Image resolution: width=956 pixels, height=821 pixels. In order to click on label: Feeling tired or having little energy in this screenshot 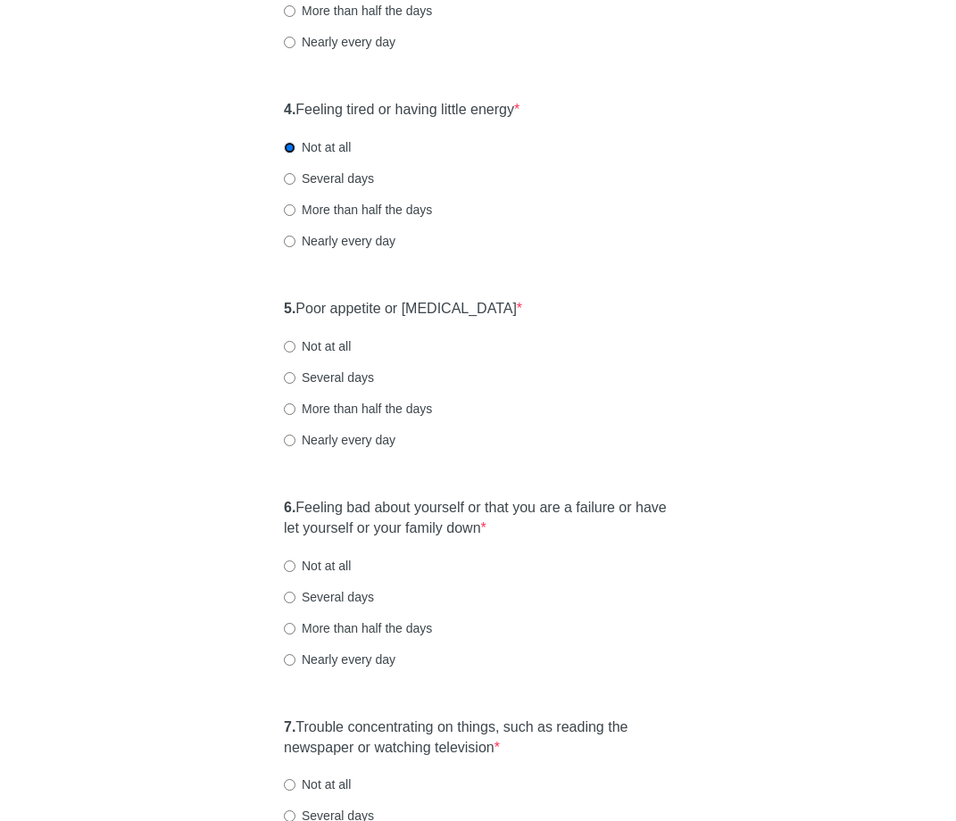, I will do `click(402, 110)`.